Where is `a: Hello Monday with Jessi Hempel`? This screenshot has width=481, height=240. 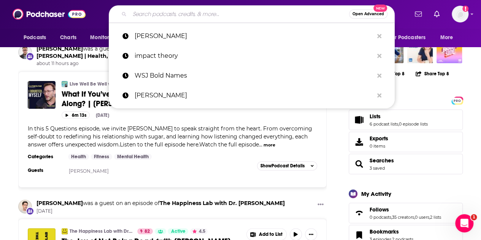 a: Hello Monday with Jessi Hempel is located at coordinates (420, 50).